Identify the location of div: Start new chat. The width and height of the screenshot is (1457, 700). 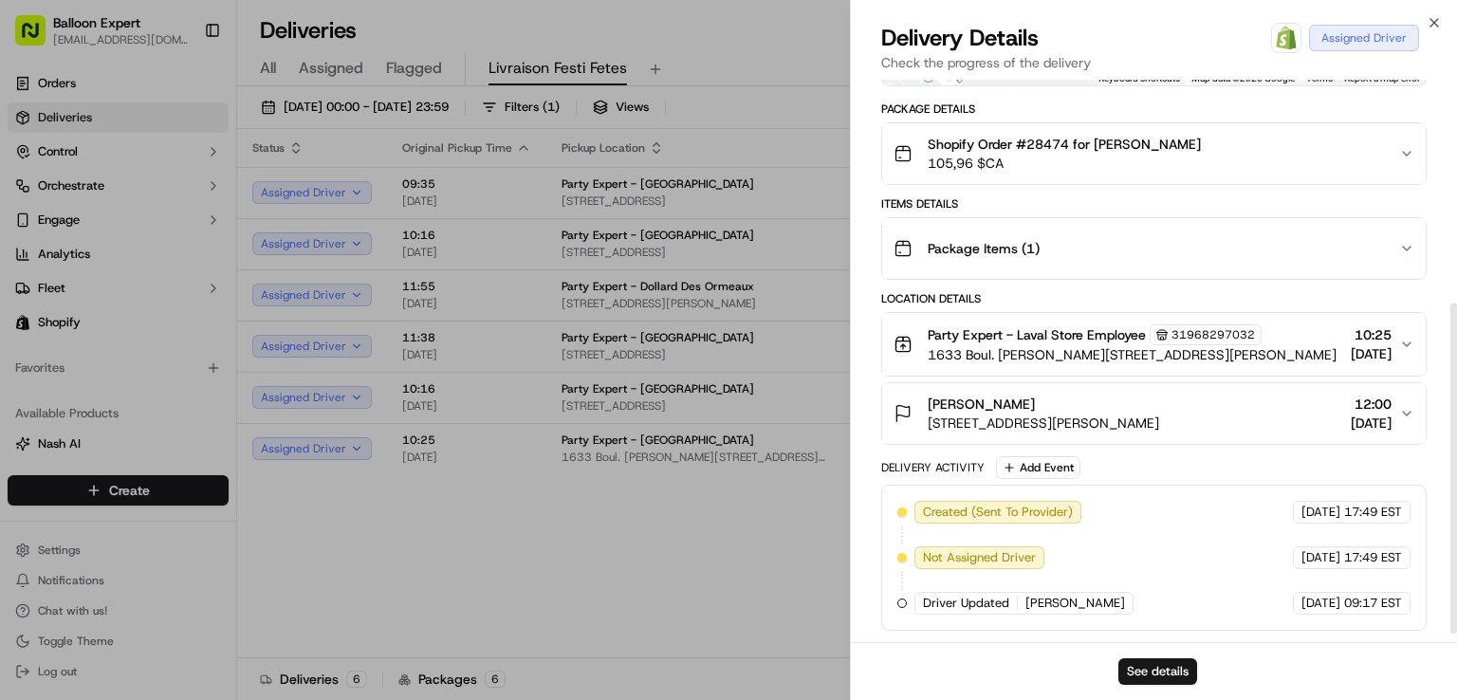
(188, 191).